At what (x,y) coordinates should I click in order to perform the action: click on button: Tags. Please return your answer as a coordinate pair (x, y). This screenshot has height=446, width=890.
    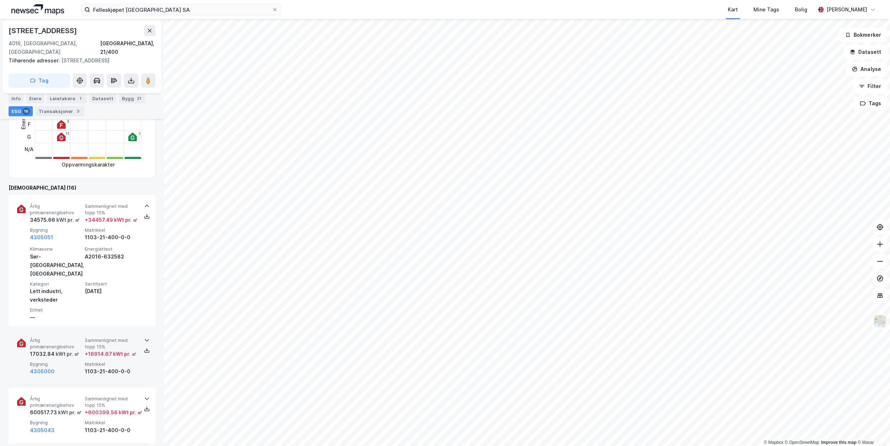
    Looking at the image, I should click on (870, 103).